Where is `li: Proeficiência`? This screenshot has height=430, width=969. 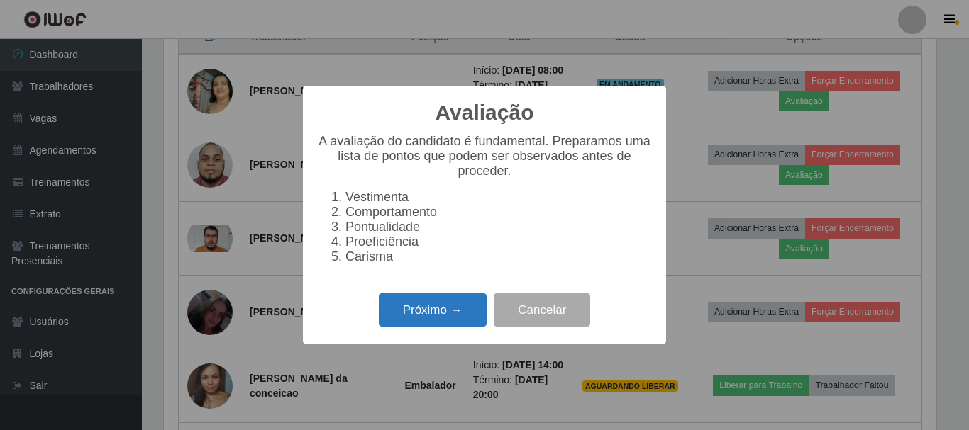
li: Proeficiência is located at coordinates (499, 242).